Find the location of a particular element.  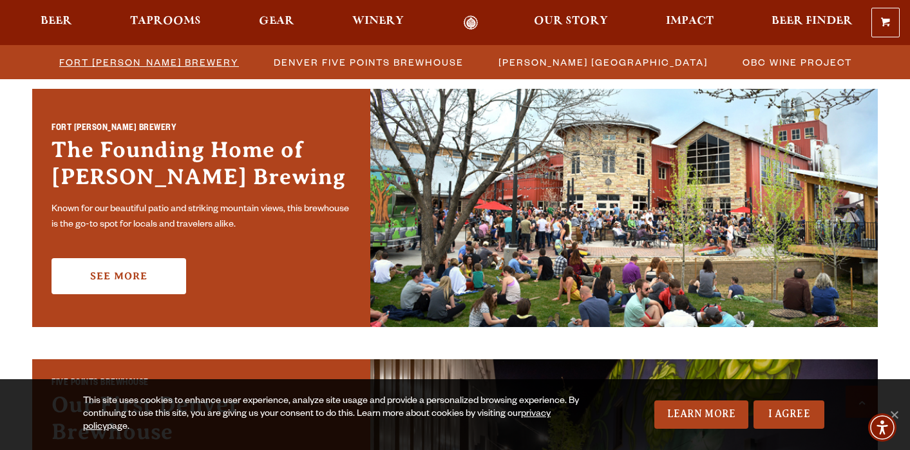

a: OBC Wine Project is located at coordinates (797, 62).